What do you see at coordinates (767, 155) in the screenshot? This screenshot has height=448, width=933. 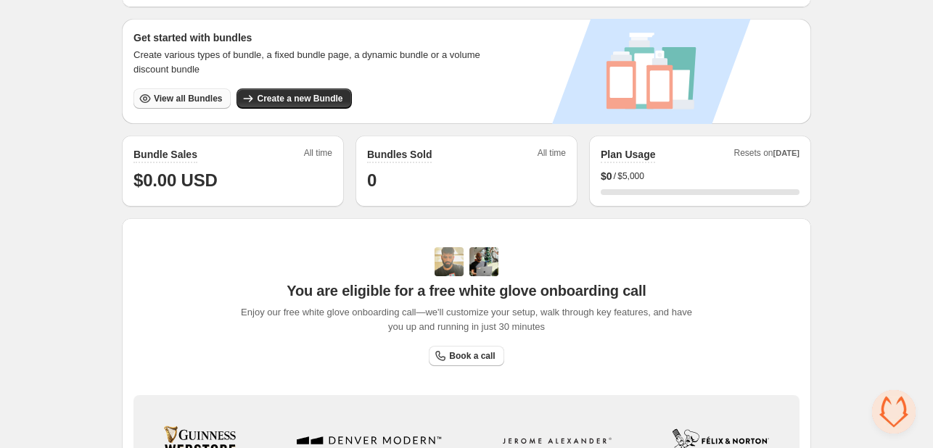 I see `span: Resets on` at bounding box center [767, 155].